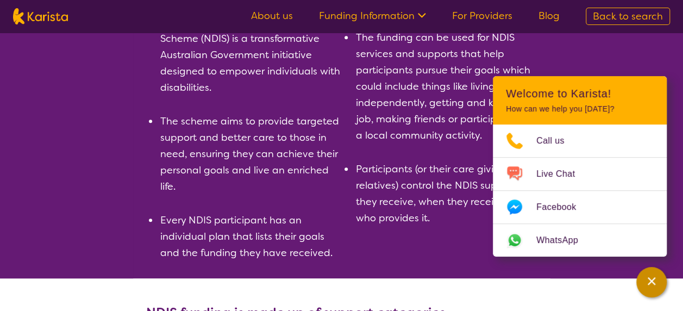 This screenshot has height=311, width=683. I want to click on button: Channel Menu, so click(652, 282).